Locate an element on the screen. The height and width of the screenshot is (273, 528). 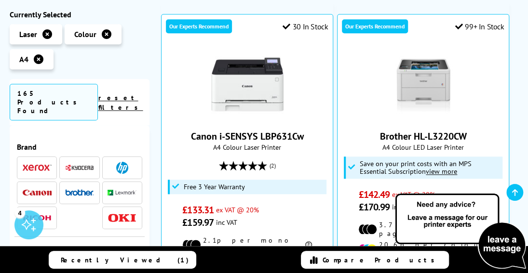
span: Laser is located at coordinates (28, 34).